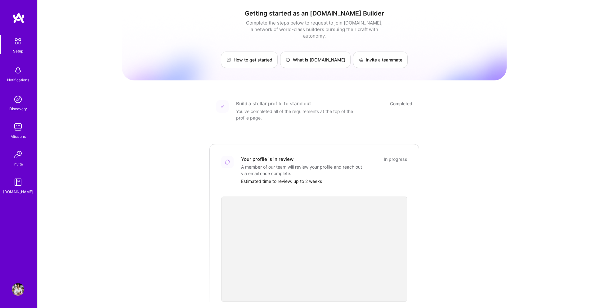 This screenshot has width=591, height=308. I want to click on div: Discovery, so click(18, 109).